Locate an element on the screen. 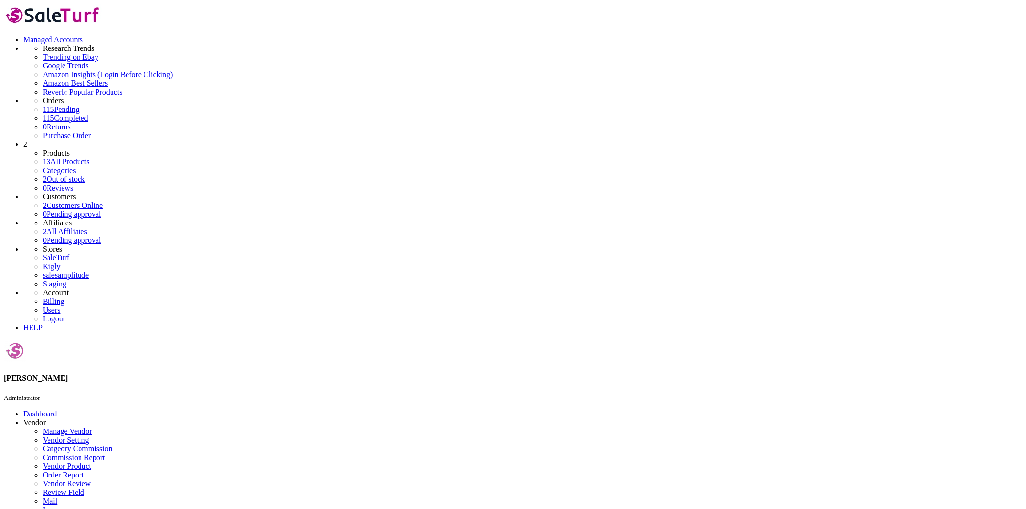 Image resolution: width=1026 pixels, height=509 pixels. span: 13 is located at coordinates (47, 162).